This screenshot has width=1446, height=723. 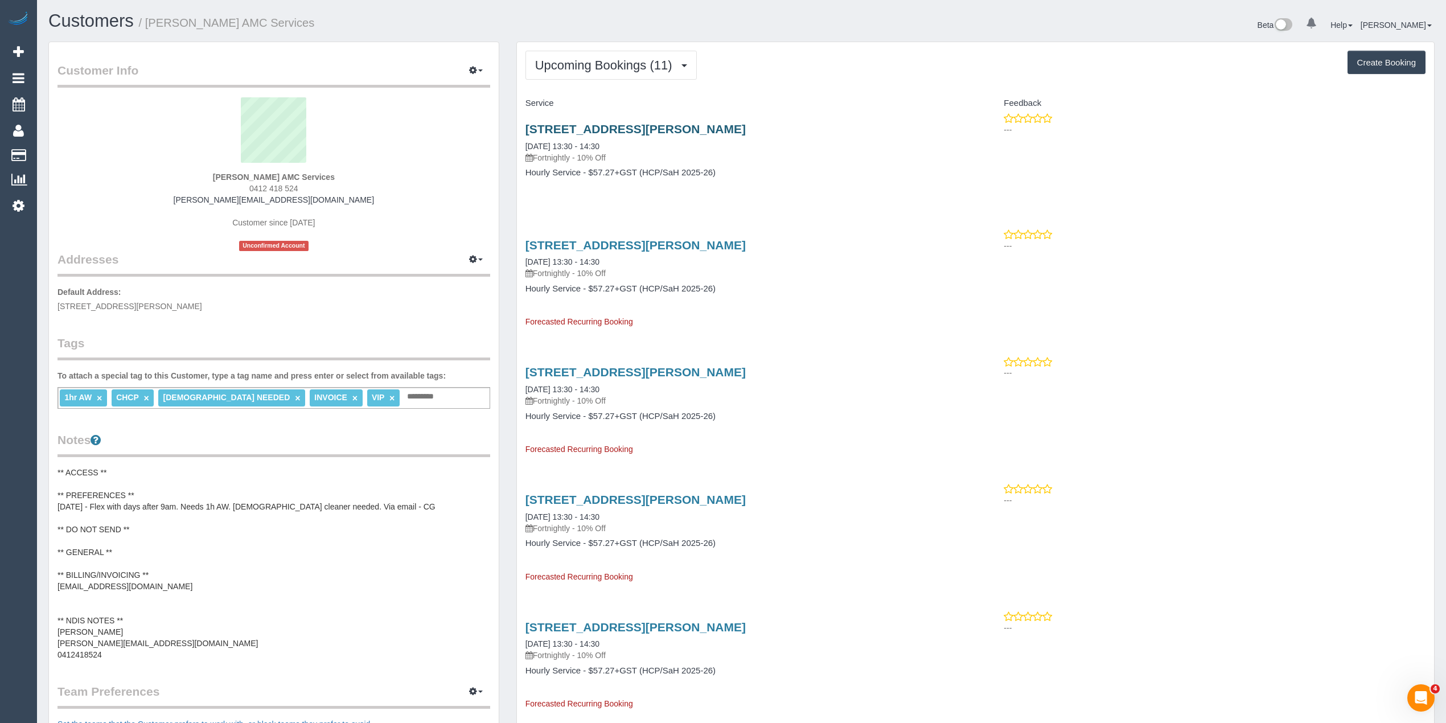 What do you see at coordinates (274, 444) in the screenshot?
I see `legend: Notes` at bounding box center [274, 444].